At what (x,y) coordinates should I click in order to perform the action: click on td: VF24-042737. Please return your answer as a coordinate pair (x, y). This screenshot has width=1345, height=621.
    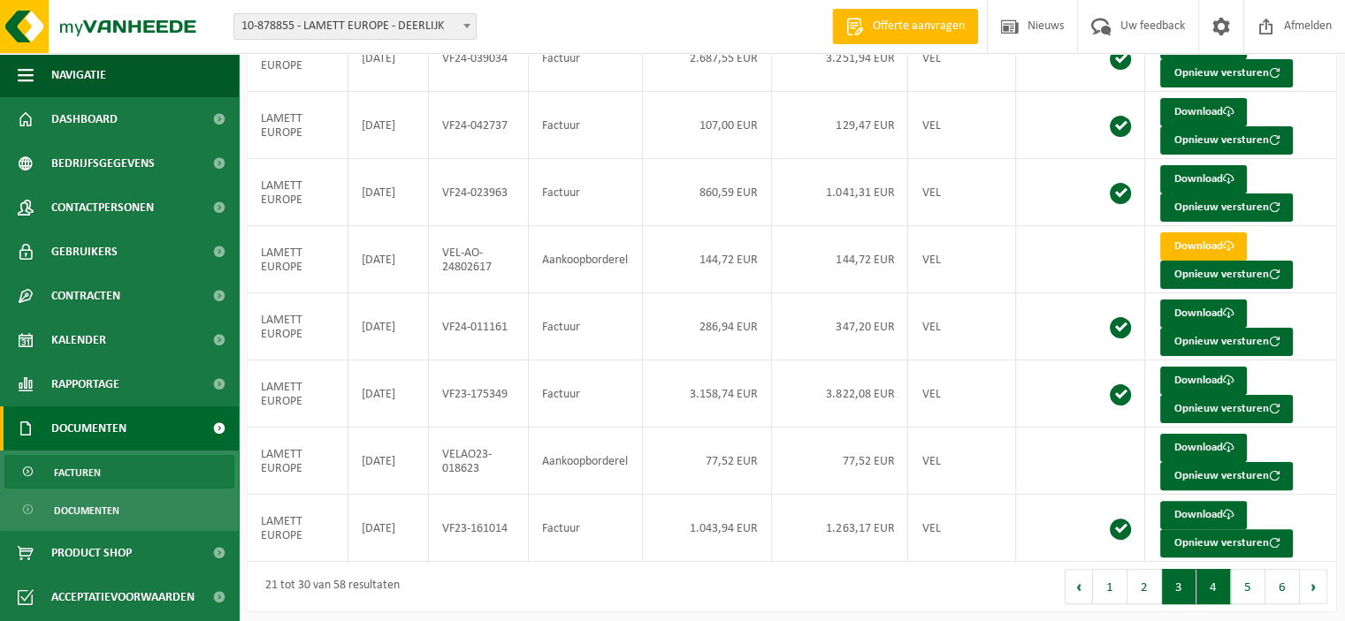
    Looking at the image, I should click on (478, 126).